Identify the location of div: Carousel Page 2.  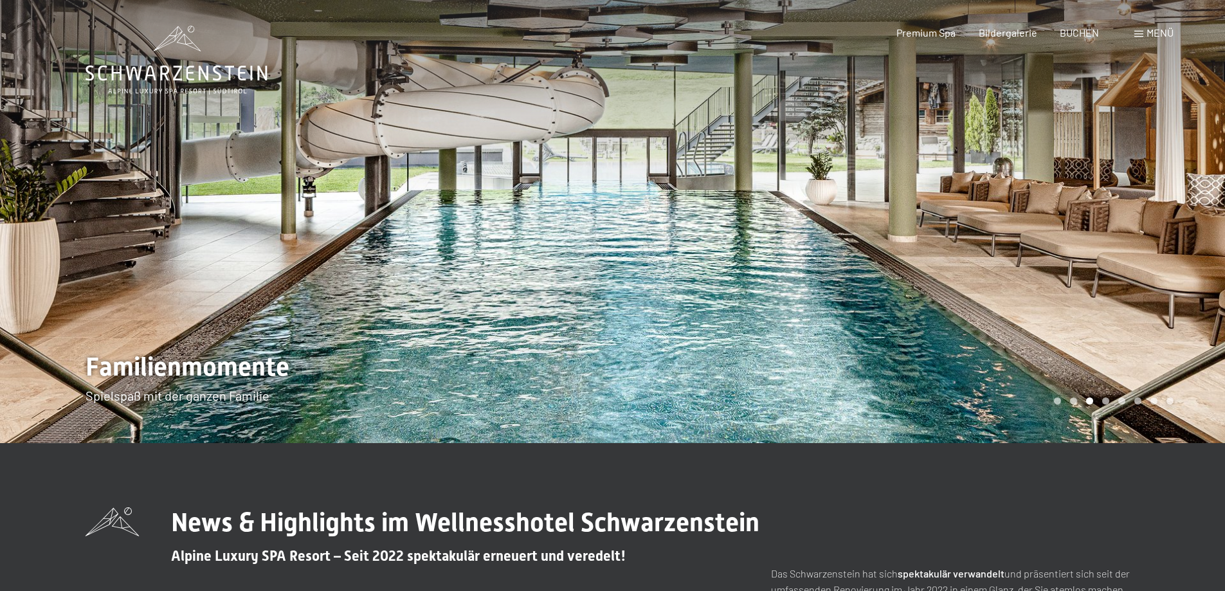
(1073, 400).